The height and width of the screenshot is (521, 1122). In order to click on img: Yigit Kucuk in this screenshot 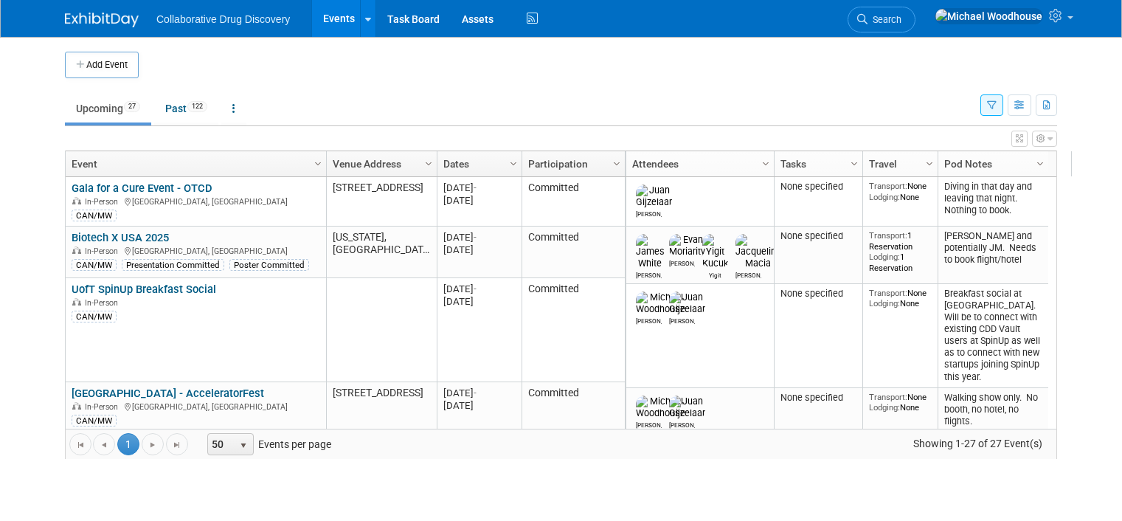, I will do `click(715, 252)`.